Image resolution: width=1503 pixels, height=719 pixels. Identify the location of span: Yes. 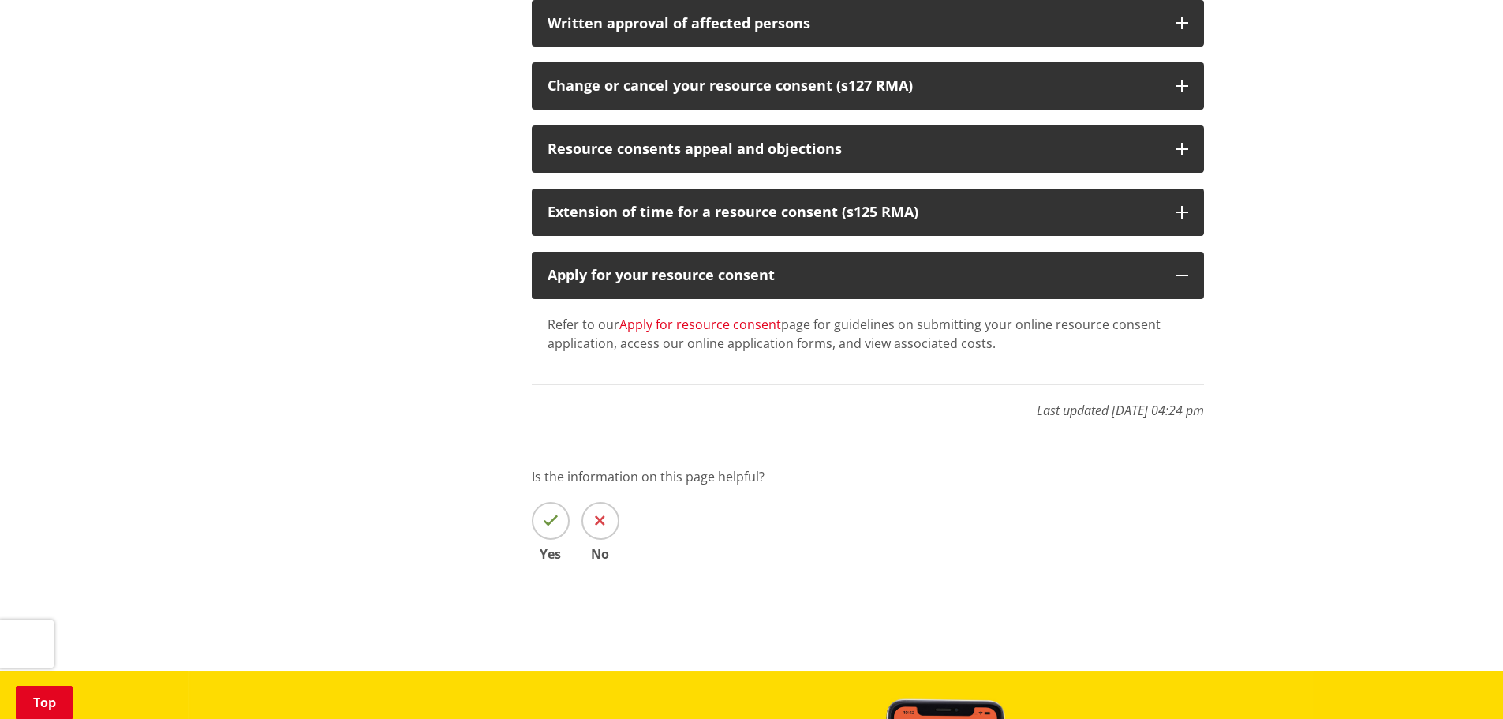
(551, 554).